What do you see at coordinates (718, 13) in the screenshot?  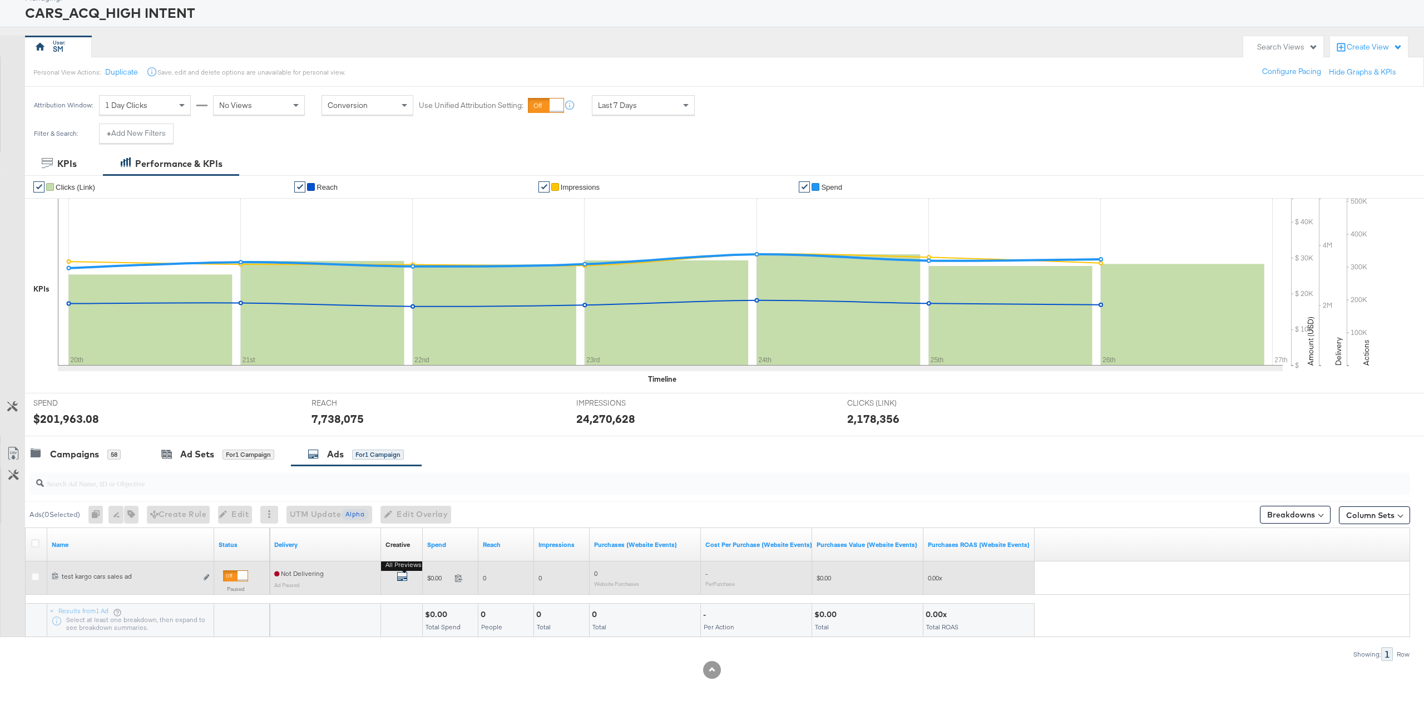 I see `div: CARS_ACQ_HIGH INTENT` at bounding box center [718, 13].